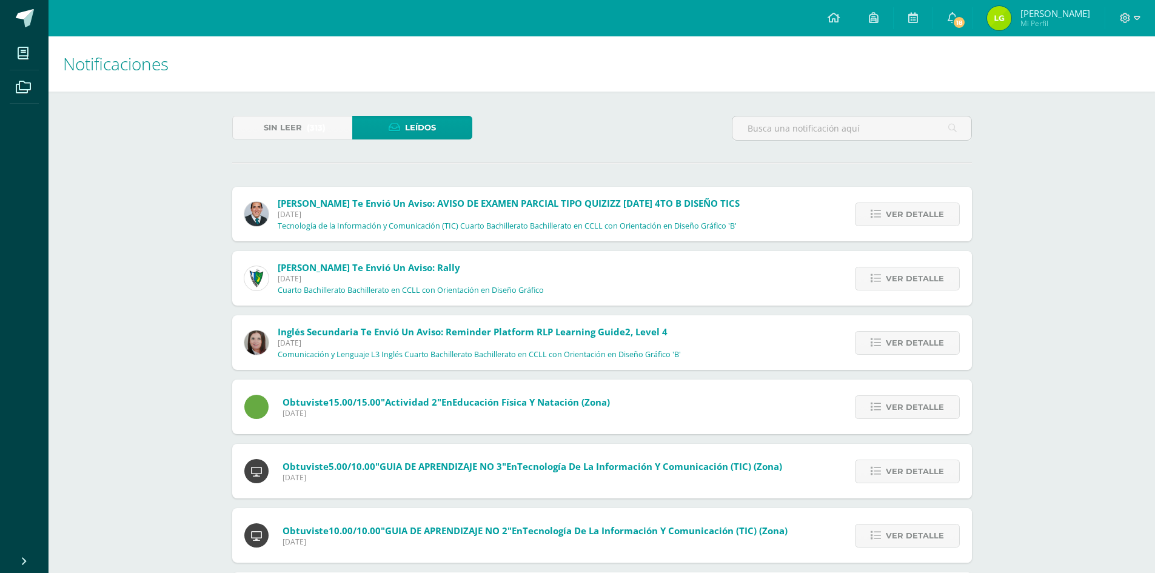  I want to click on span: 5.00/10.00, so click(352, 466).